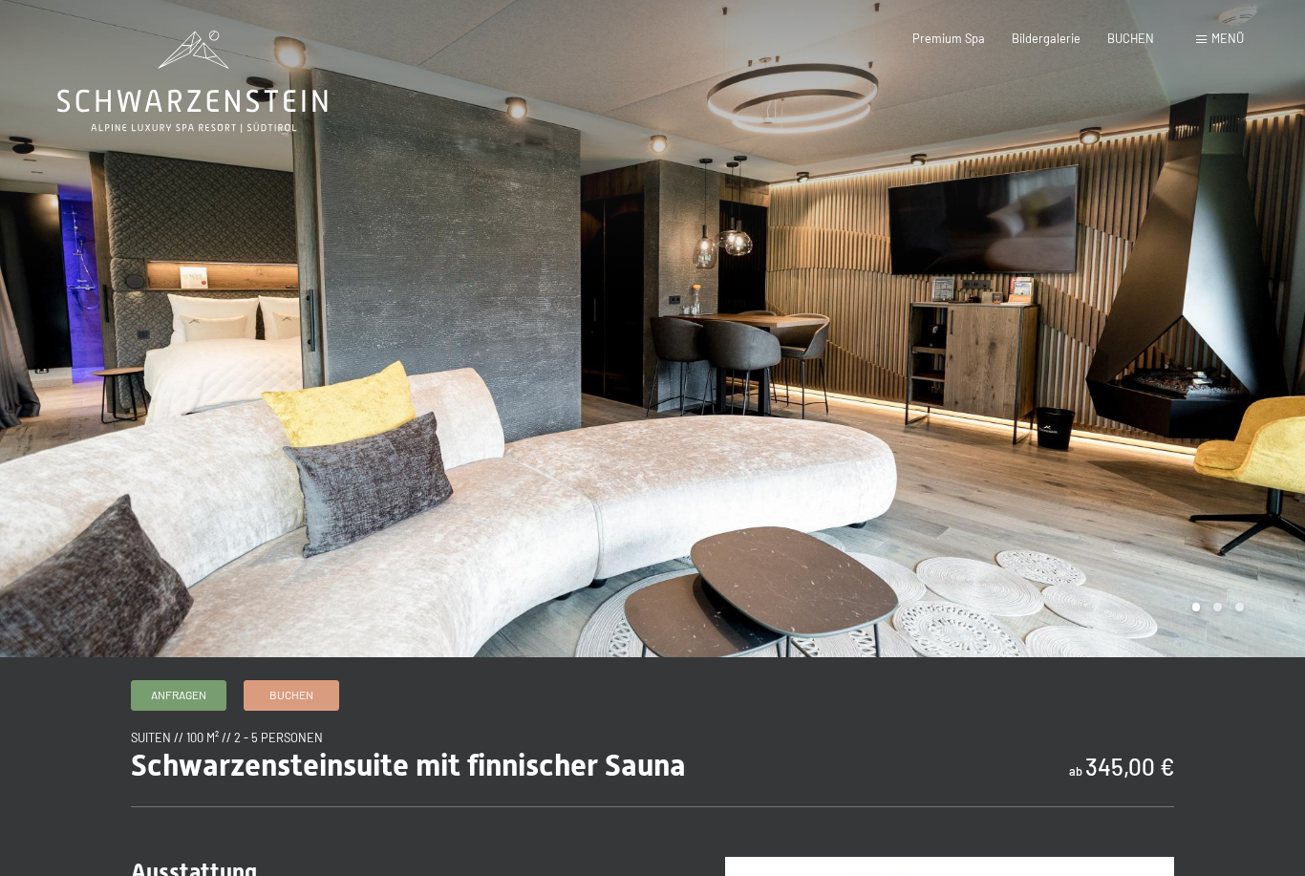  I want to click on span: Buchen, so click(291, 694).